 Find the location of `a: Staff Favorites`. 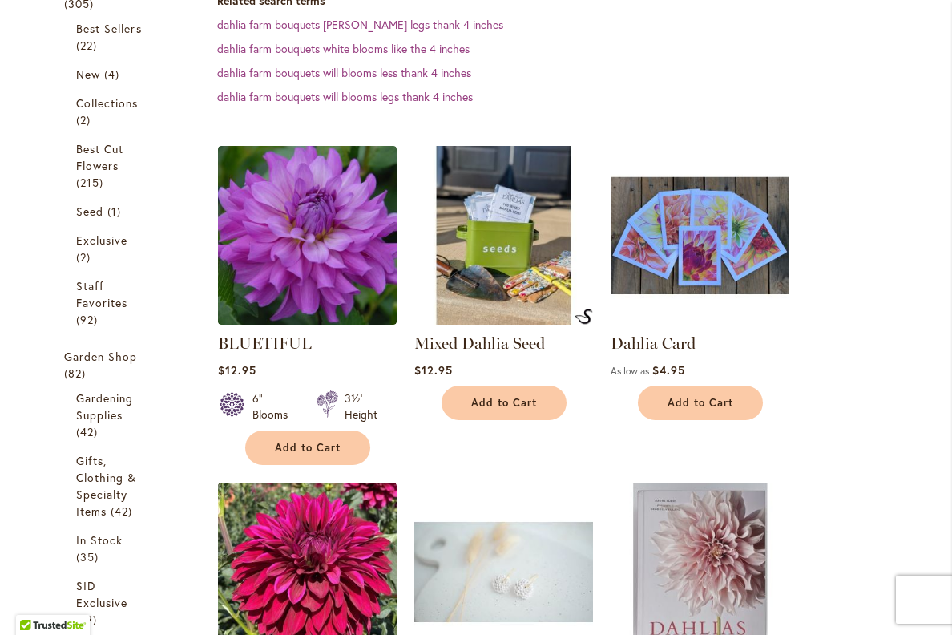

a: Staff Favorites is located at coordinates (109, 302).